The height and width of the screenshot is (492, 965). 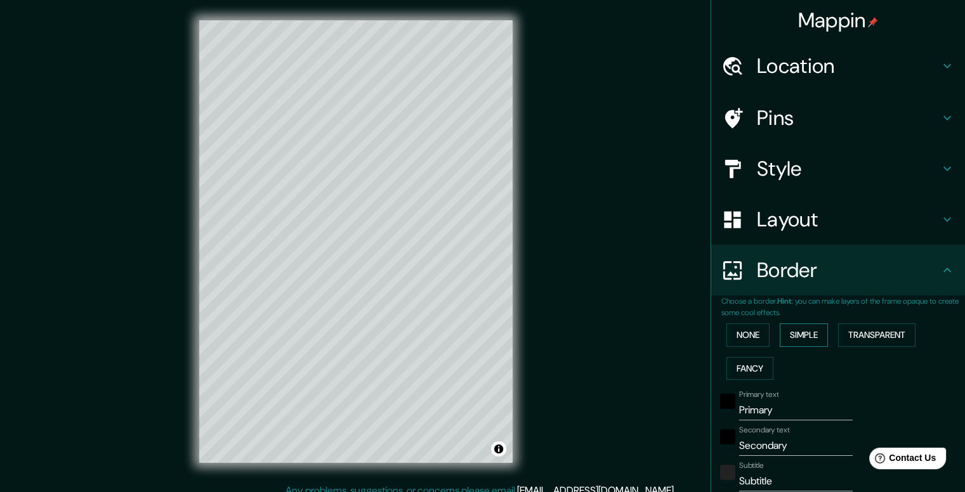 I want to click on h4: Layout, so click(x=848, y=219).